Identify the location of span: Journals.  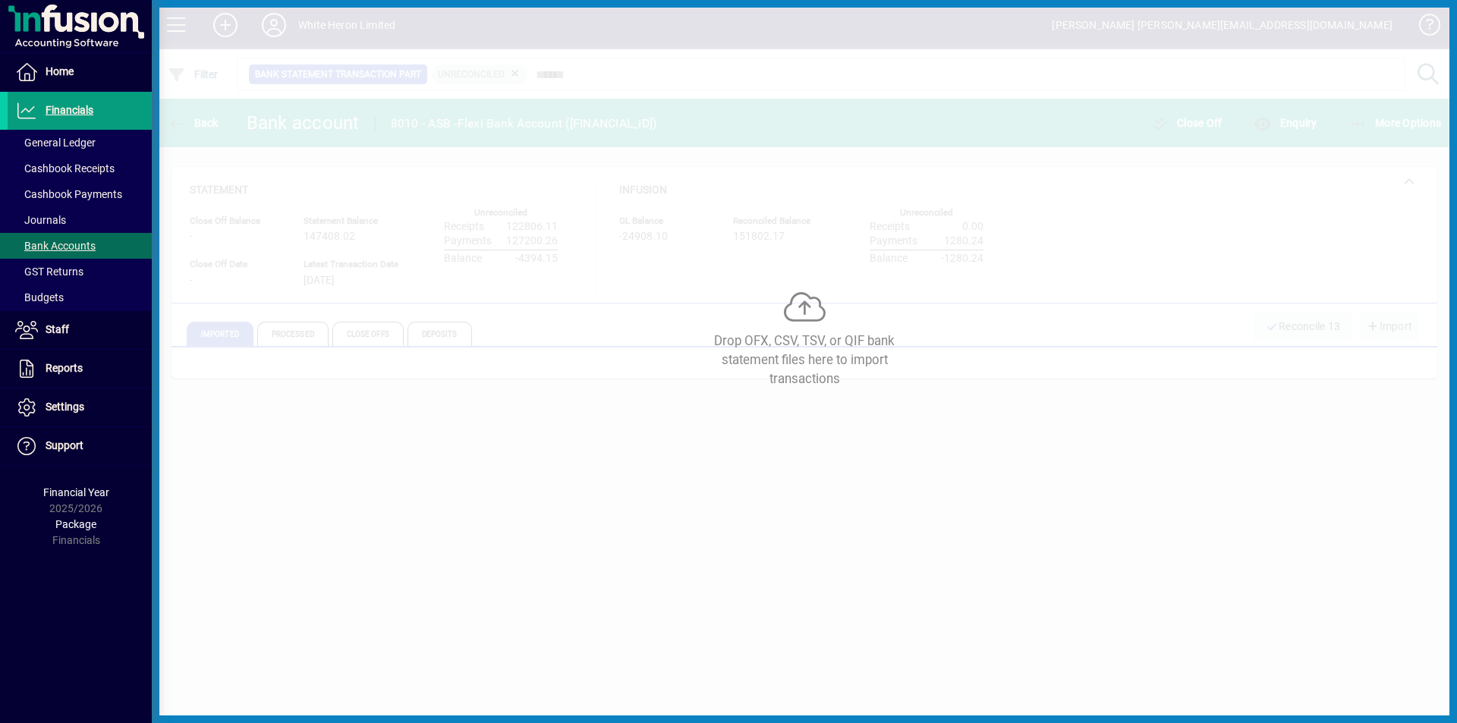
(40, 220).